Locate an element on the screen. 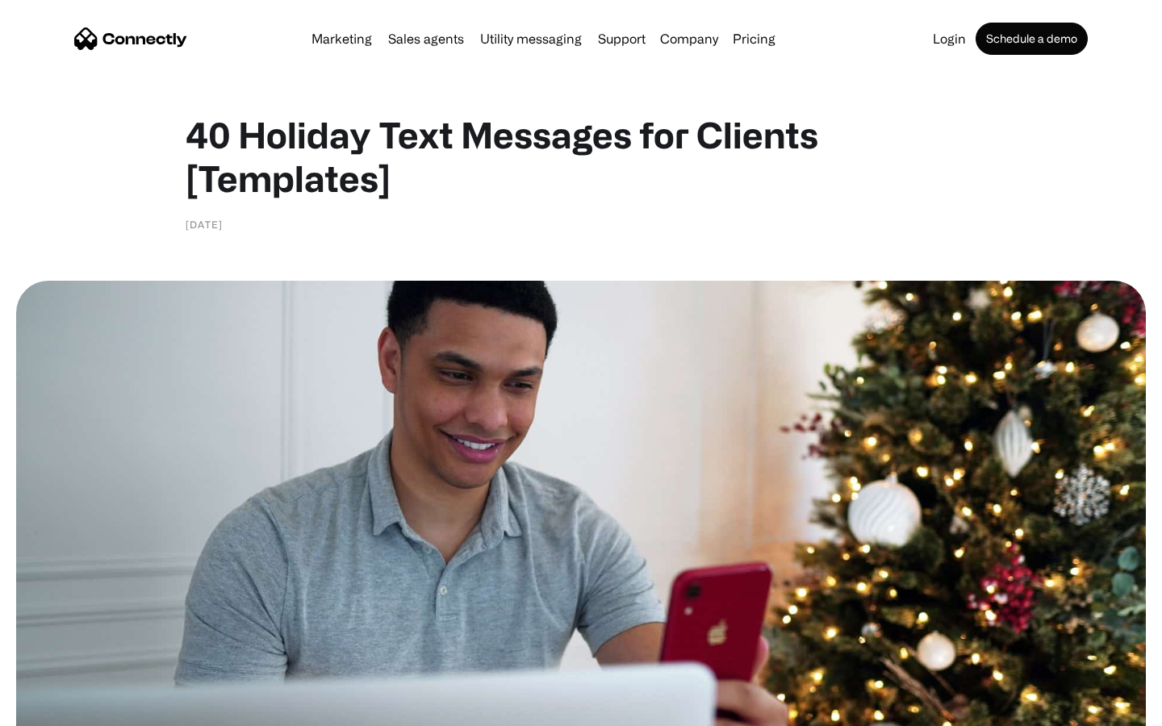 Image resolution: width=1162 pixels, height=726 pixels. ul: Language list is located at coordinates (65, 709).